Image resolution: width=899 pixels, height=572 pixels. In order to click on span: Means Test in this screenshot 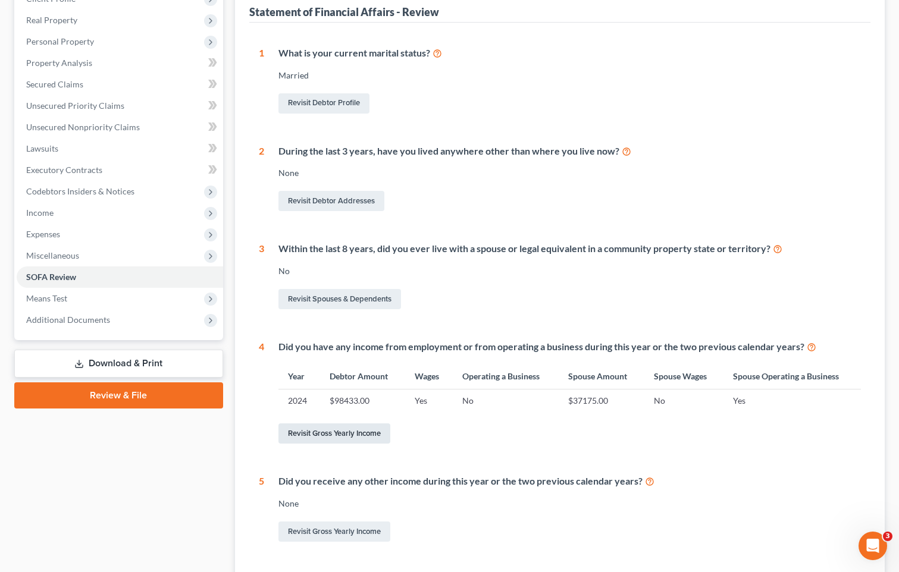, I will do `click(46, 298)`.